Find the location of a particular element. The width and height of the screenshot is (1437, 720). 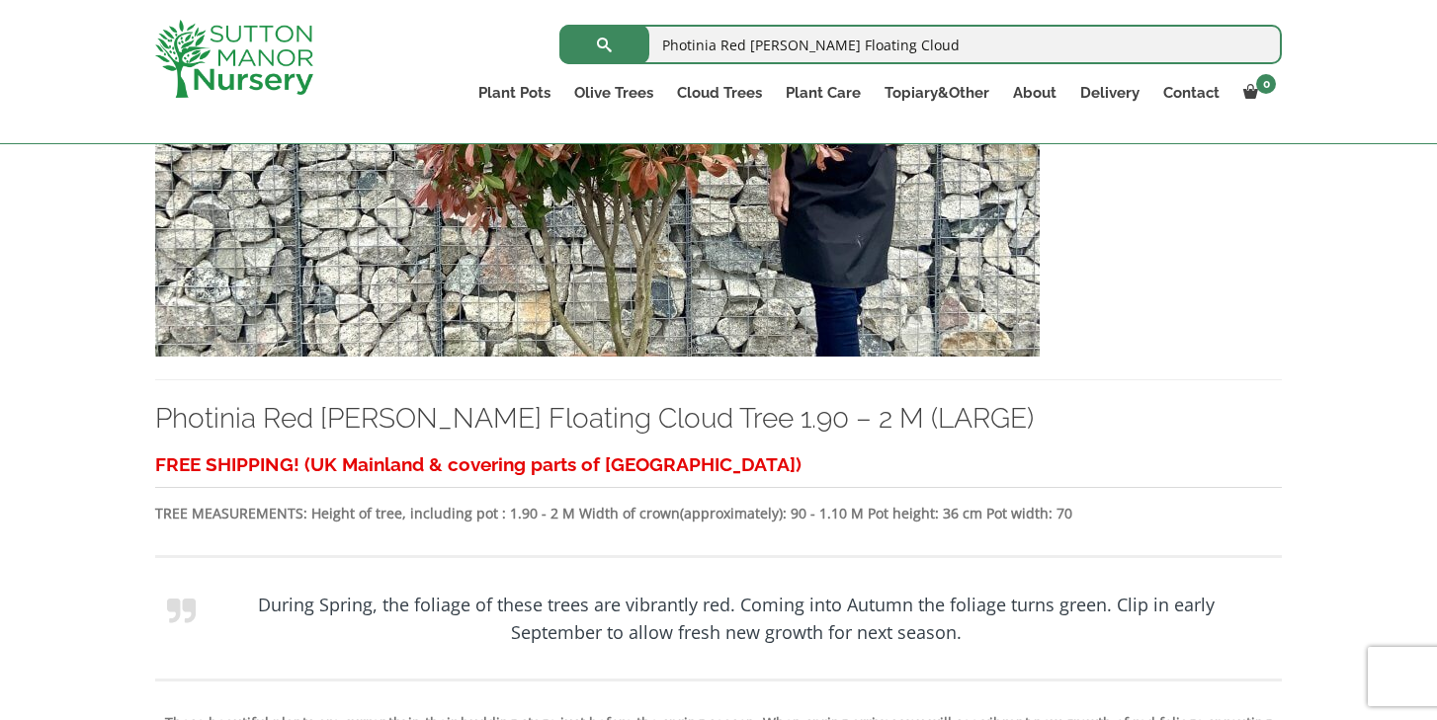

a: Plant Pots is located at coordinates (514, 93).